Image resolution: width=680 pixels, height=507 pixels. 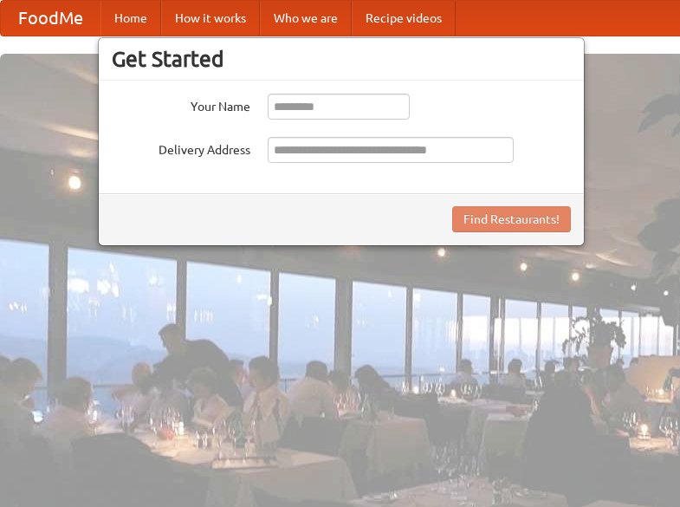 What do you see at coordinates (511, 219) in the screenshot?
I see `button: Find Restaurants!` at bounding box center [511, 219].